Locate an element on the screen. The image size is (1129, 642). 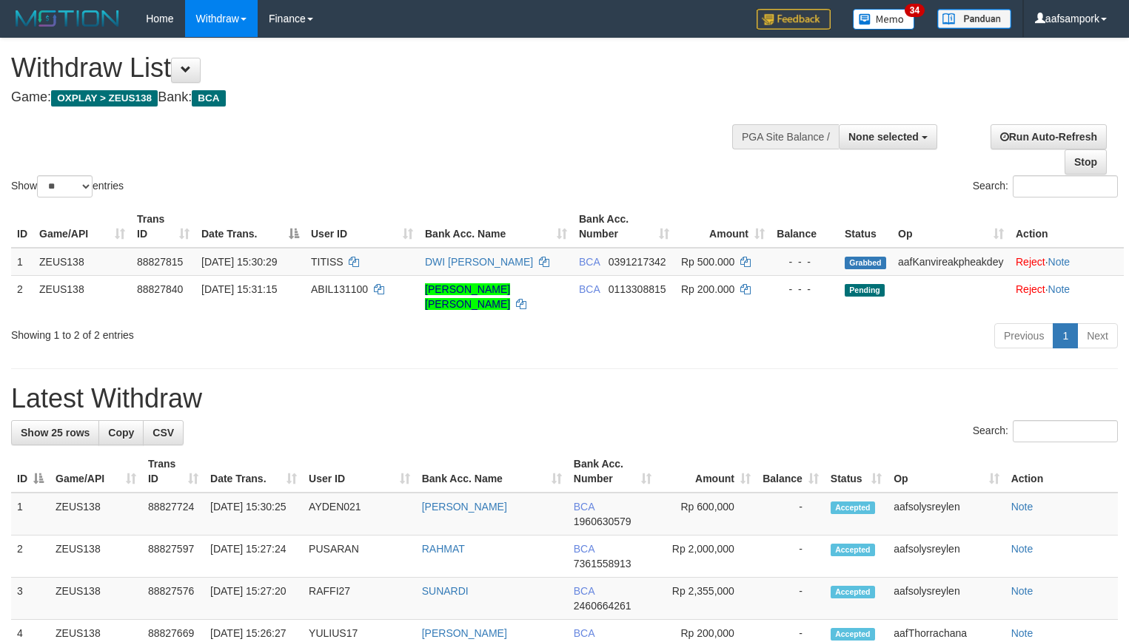
img: MOTION_logo.png is located at coordinates (67, 19).